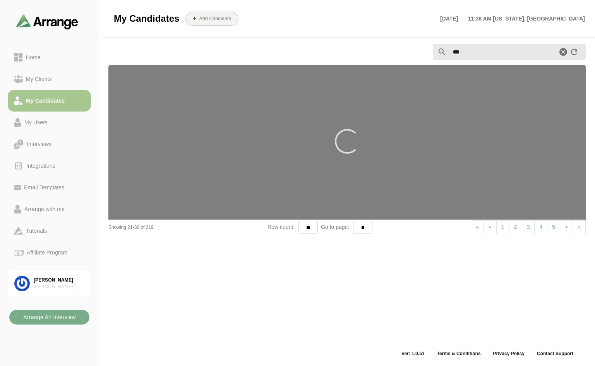  Describe the element at coordinates (146, 19) in the screenshot. I see `span: My Candidates` at that location.